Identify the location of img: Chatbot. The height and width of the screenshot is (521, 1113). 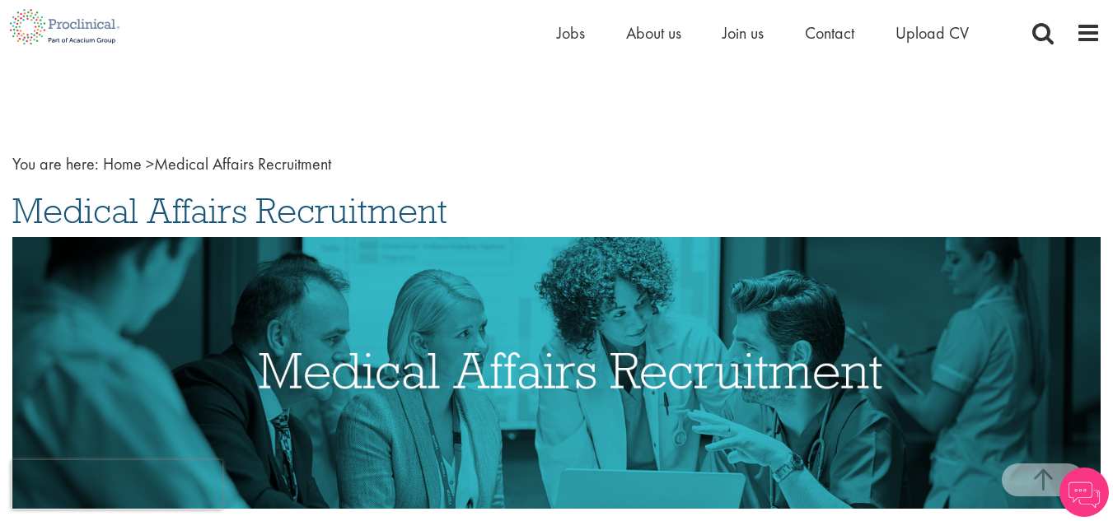
(1084, 492).